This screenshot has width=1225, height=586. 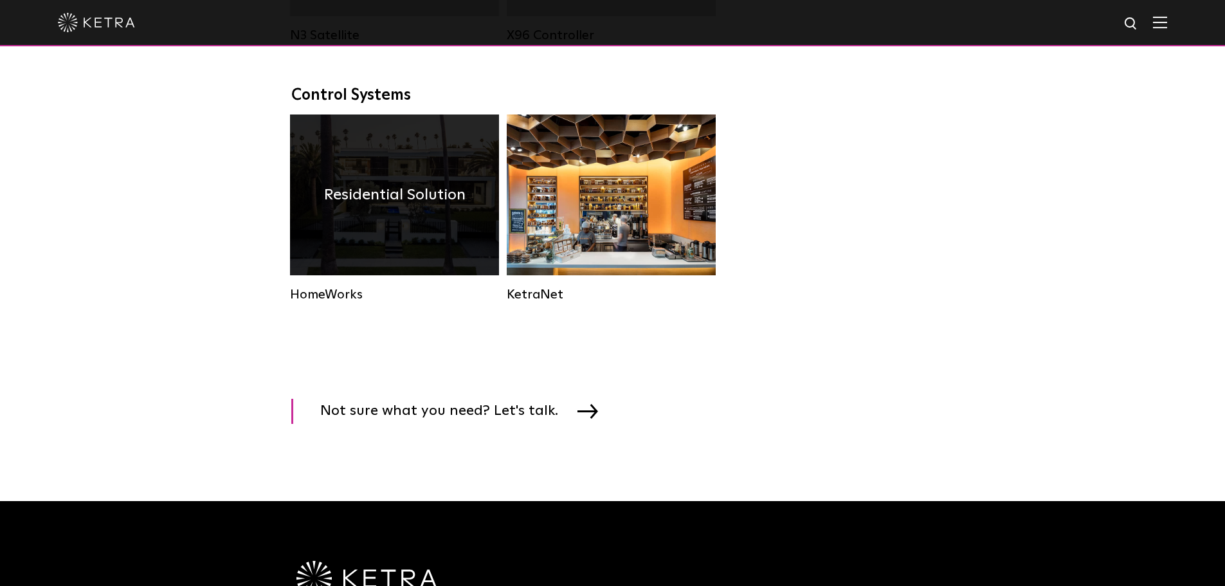 What do you see at coordinates (1160, 22) in the screenshot?
I see `img: Hamburger%20Nav.svg` at bounding box center [1160, 22].